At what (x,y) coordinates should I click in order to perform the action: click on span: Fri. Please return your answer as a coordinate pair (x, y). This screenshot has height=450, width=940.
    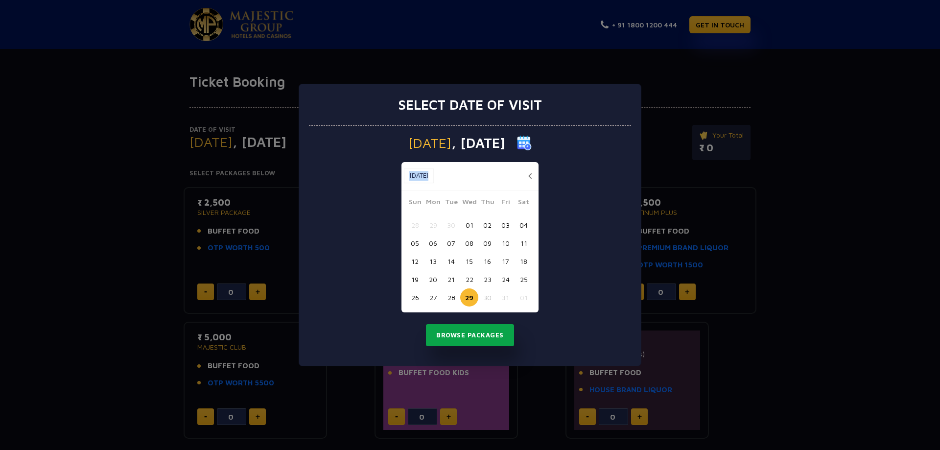
    Looking at the image, I should click on (506, 203).